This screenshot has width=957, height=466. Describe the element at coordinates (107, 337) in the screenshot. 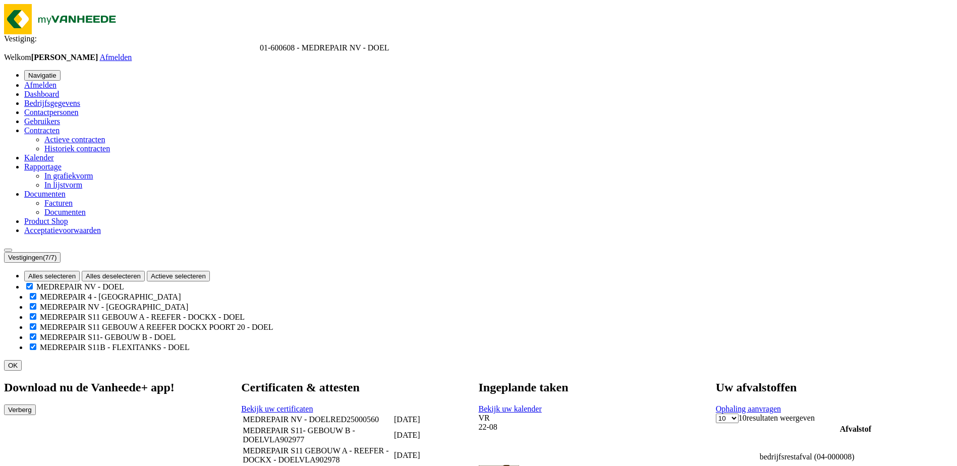

I see `label: MEDREPAIR S11- GEBOUW B - DOEL` at that location.